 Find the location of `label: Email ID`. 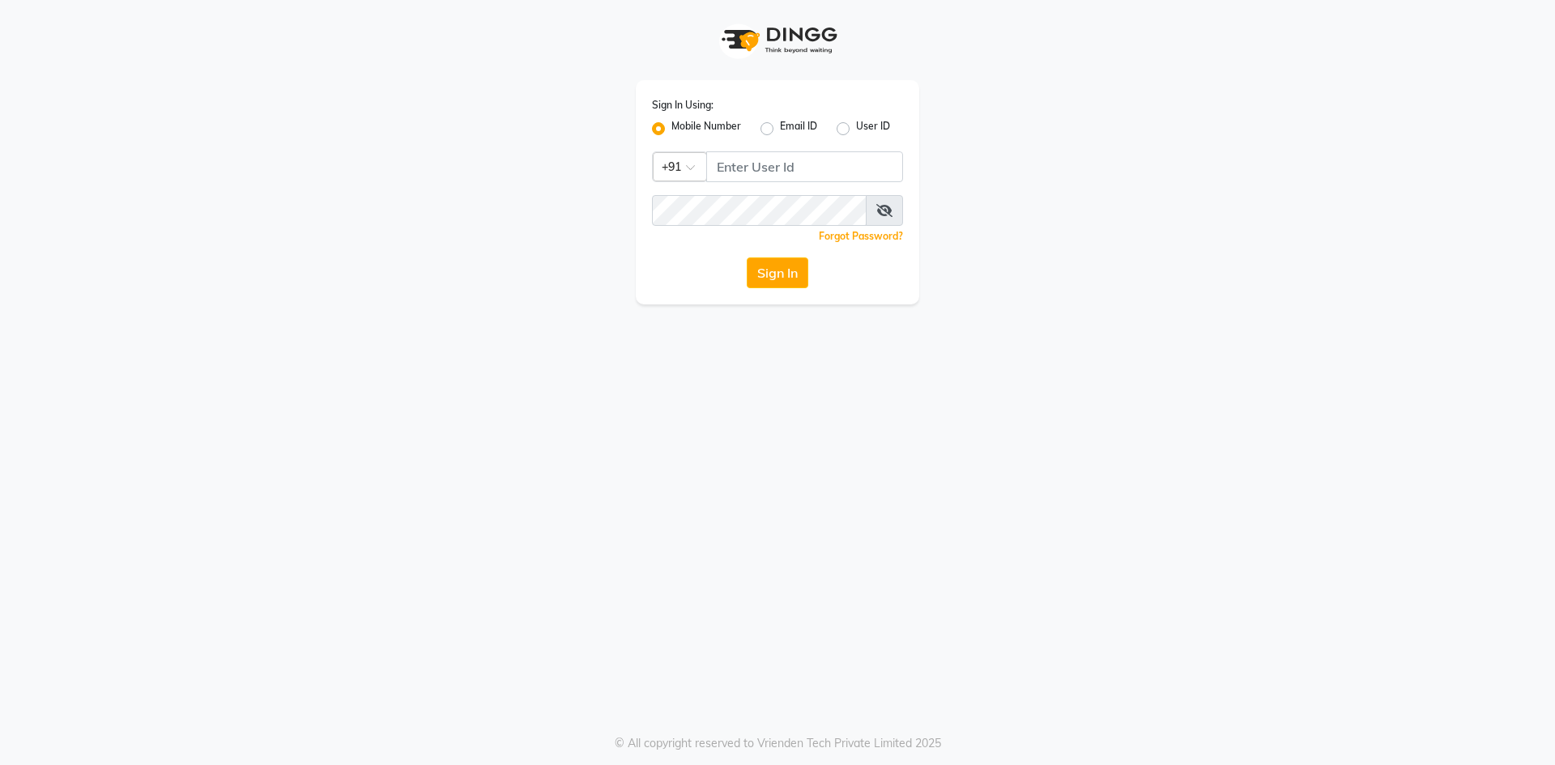

label: Email ID is located at coordinates (798, 129).